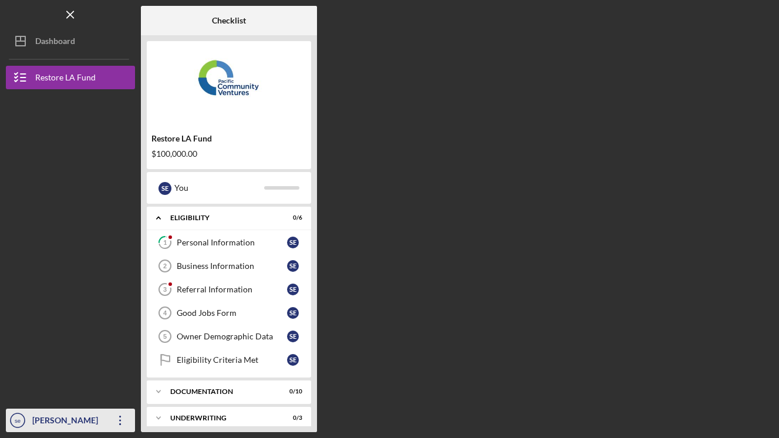  Describe the element at coordinates (70, 41) in the screenshot. I see `button: Dashboard` at that location.